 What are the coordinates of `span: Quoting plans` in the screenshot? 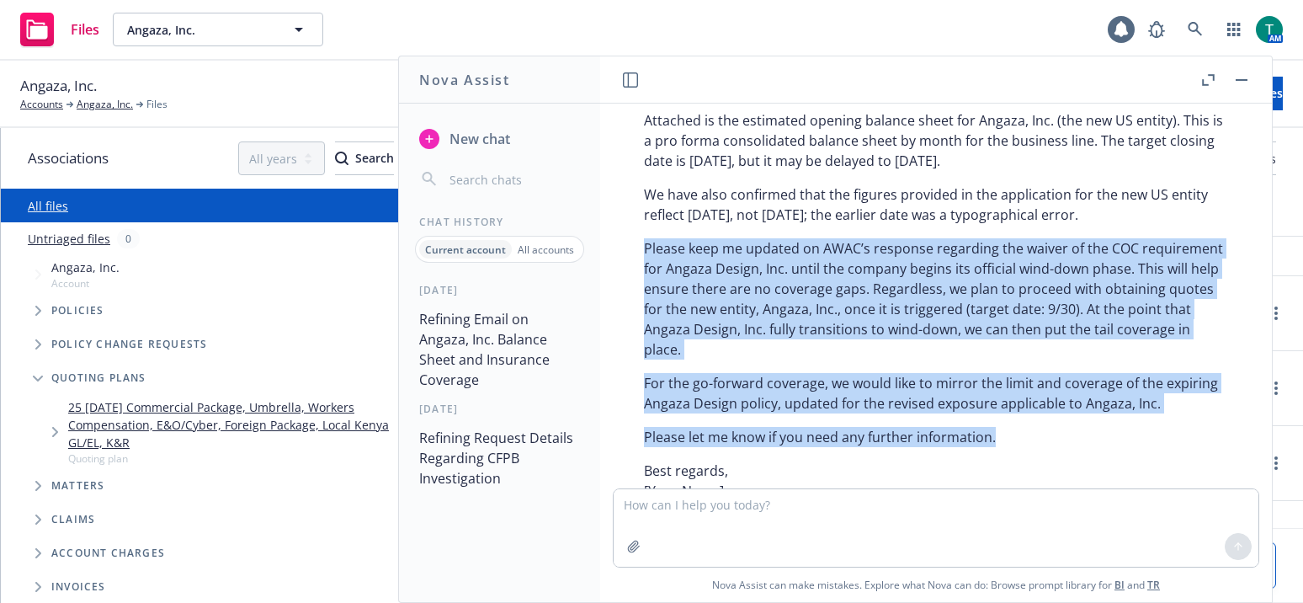 It's located at (99, 378).